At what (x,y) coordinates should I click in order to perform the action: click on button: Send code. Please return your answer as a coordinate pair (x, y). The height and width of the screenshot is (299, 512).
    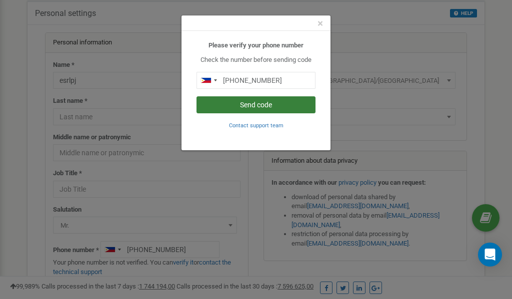
    Looking at the image, I should click on (256, 105).